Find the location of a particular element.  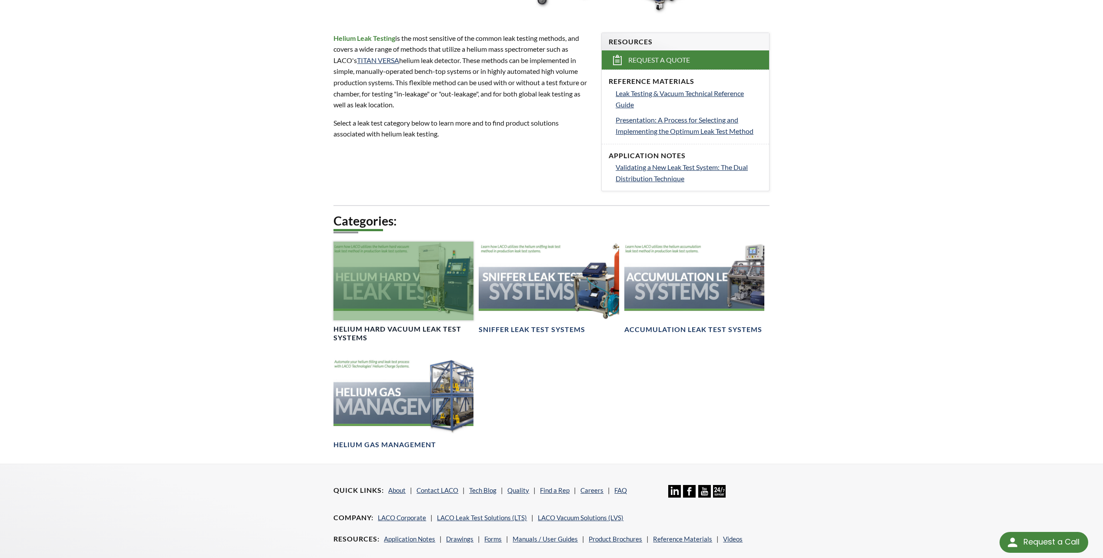

a: Helium Gas Management headerHelium Gas Management is located at coordinates (404, 403).